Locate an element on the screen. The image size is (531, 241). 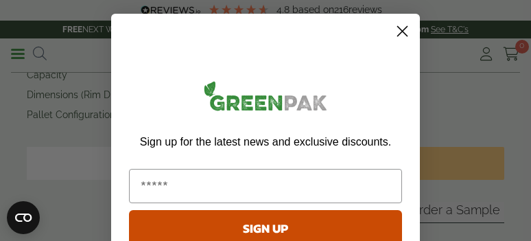
button: Open CMP widget is located at coordinates (23, 218).